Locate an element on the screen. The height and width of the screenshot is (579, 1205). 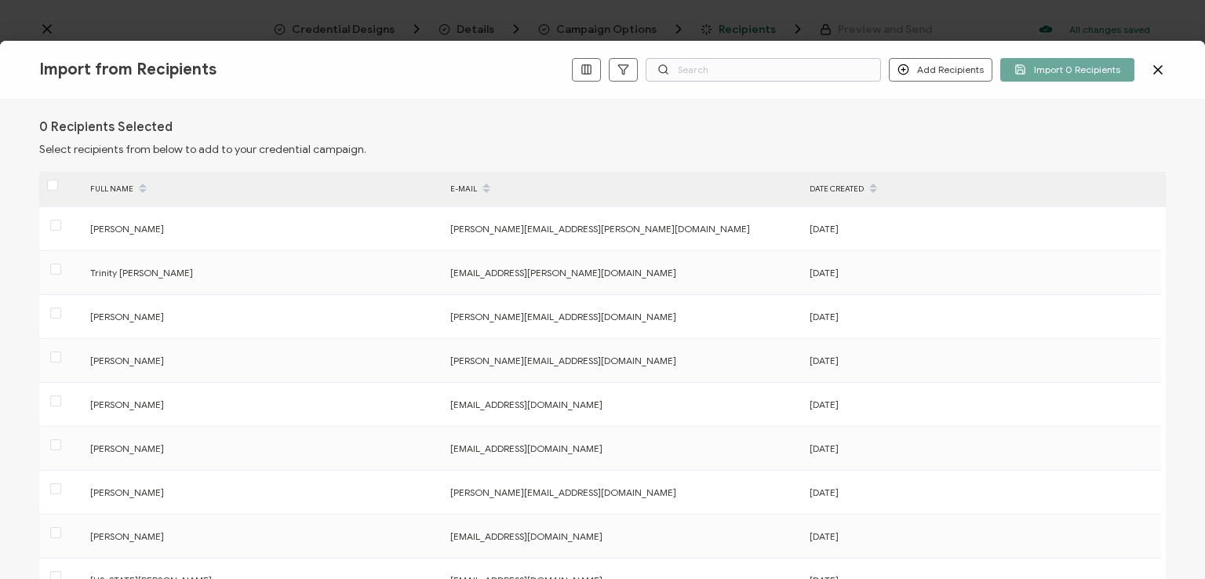
div: FULL NAME is located at coordinates (262, 189).